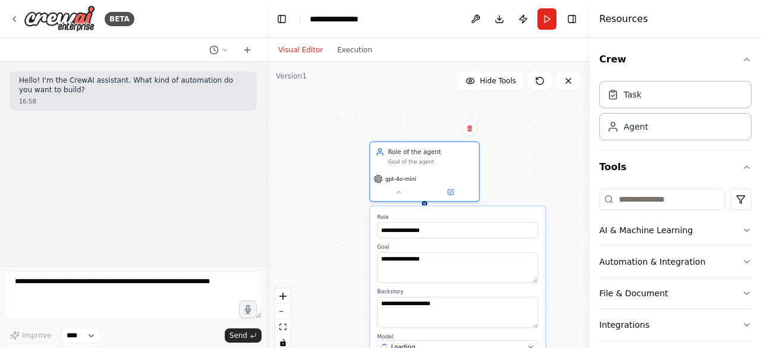 The width and height of the screenshot is (761, 348). I want to click on div: Goal of the agent, so click(431, 162).